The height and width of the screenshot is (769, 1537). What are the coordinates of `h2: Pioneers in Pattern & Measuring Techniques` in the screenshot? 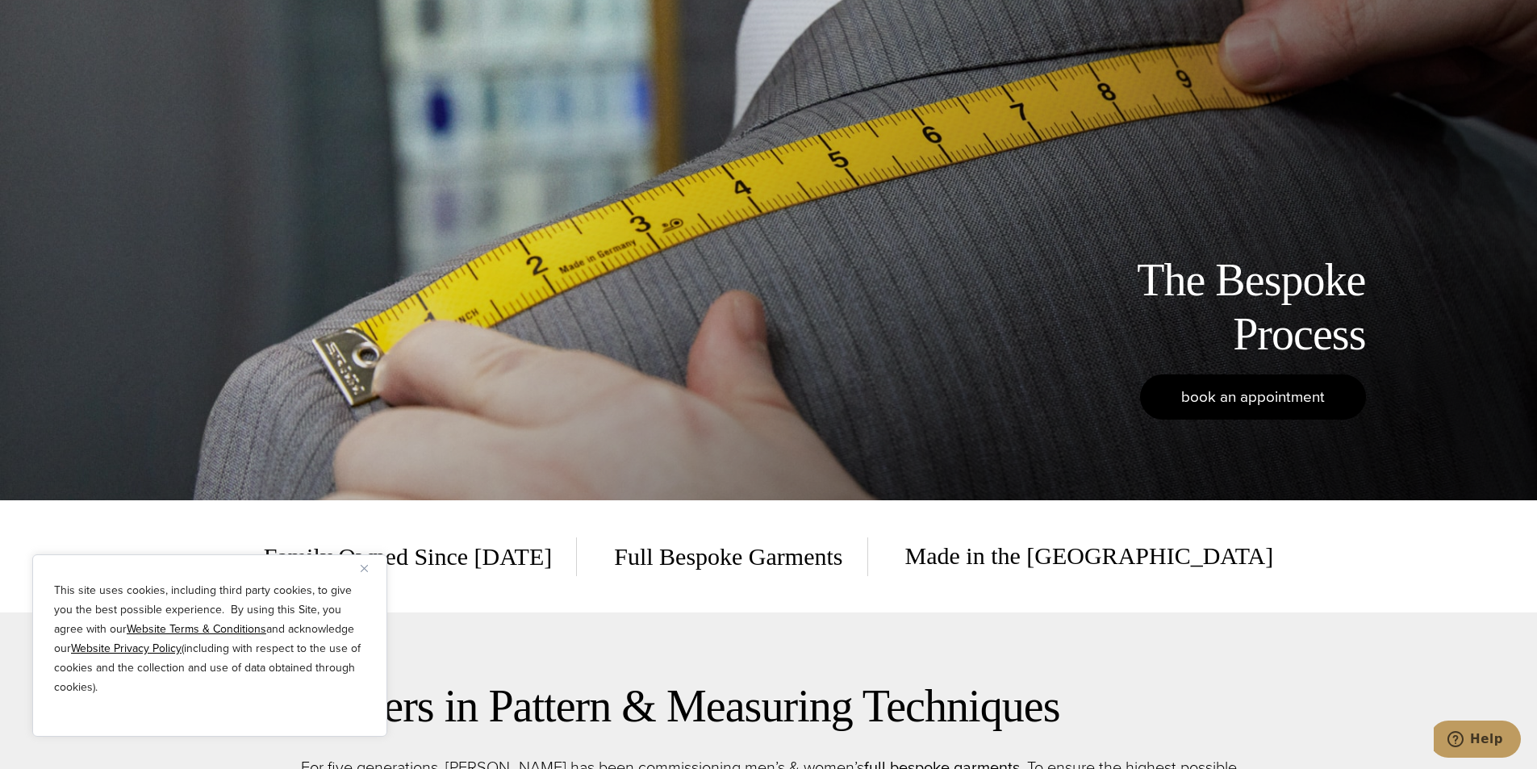 It's located at (769, 706).